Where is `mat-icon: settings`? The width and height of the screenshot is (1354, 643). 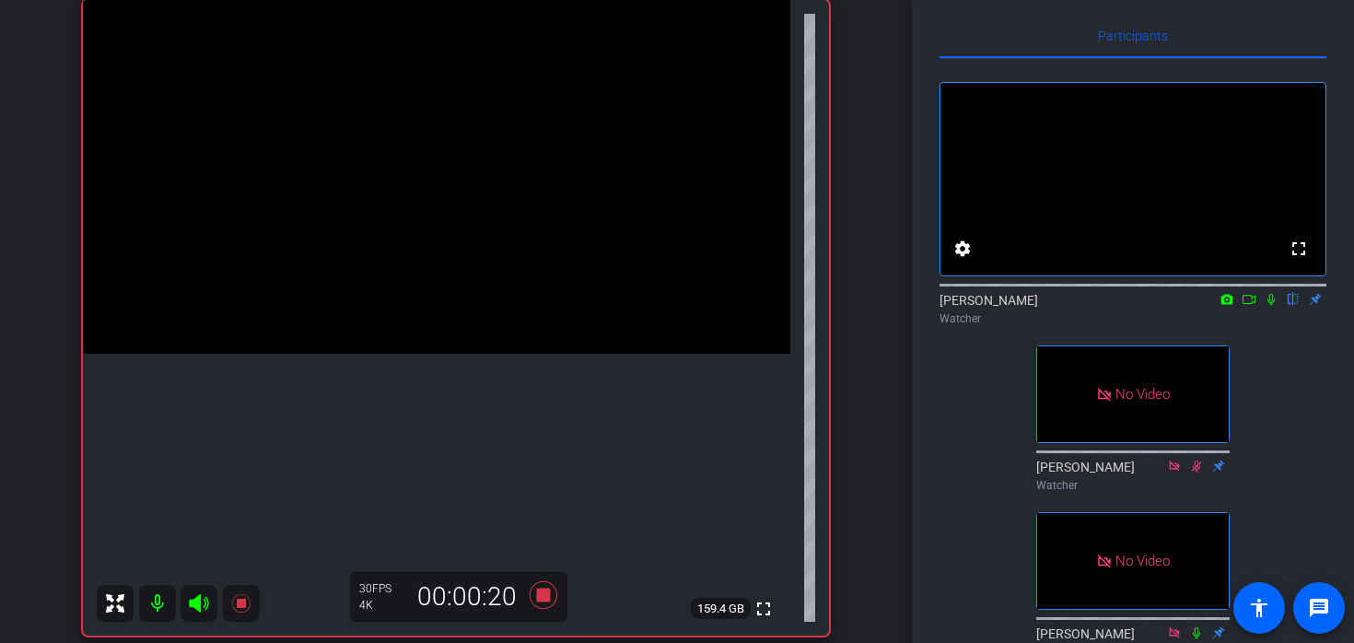 mat-icon: settings is located at coordinates (962, 249).